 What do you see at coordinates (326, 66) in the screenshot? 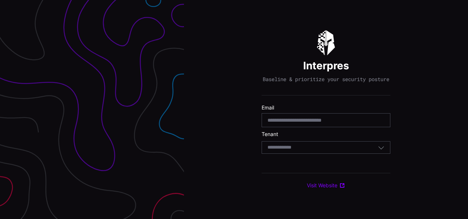
I see `h1: Interpres` at bounding box center [326, 66].